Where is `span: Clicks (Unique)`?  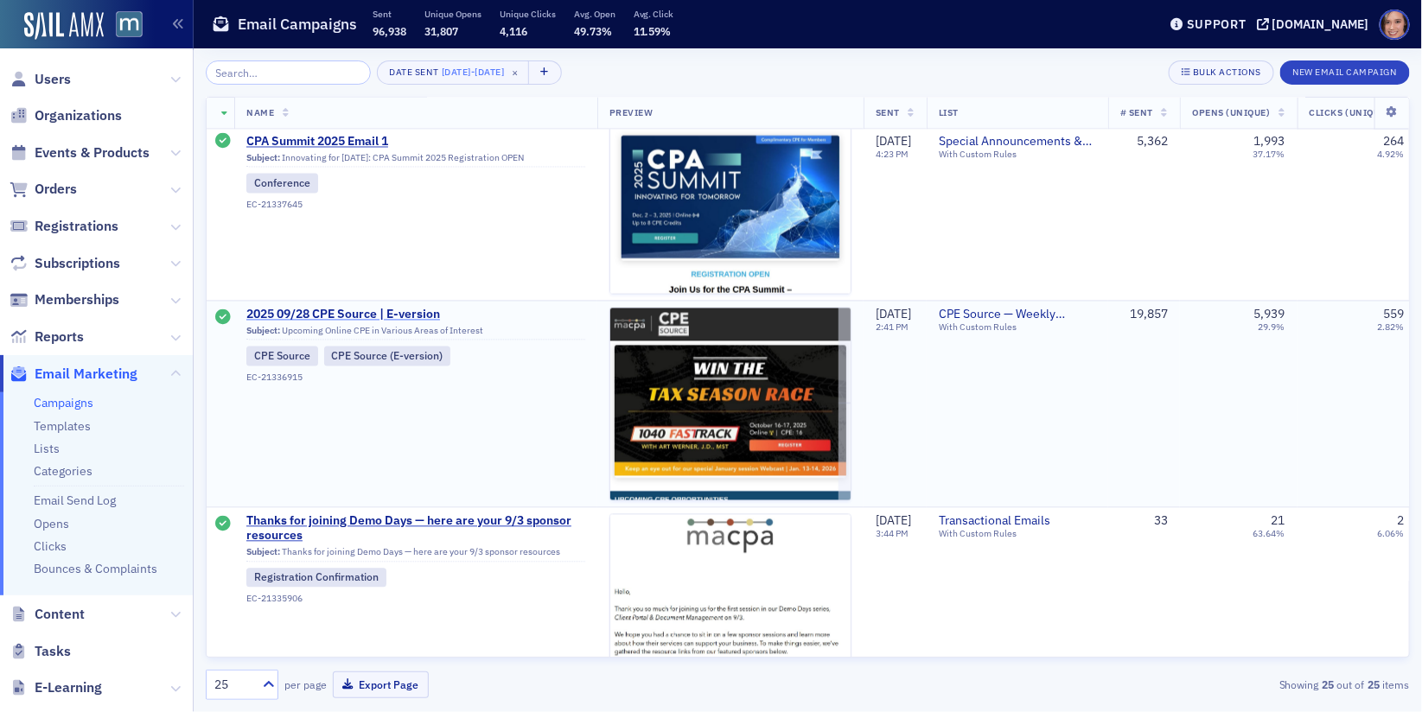
span: Clicks (Unique) is located at coordinates (1350, 113).